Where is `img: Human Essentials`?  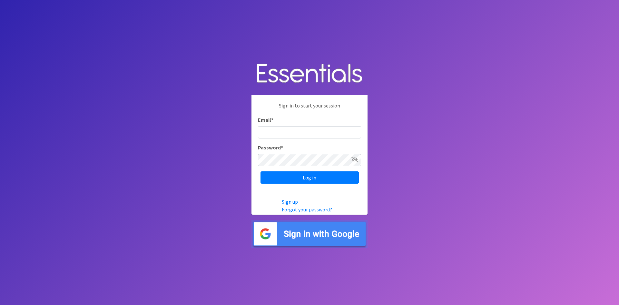 img: Human Essentials is located at coordinates (309, 73).